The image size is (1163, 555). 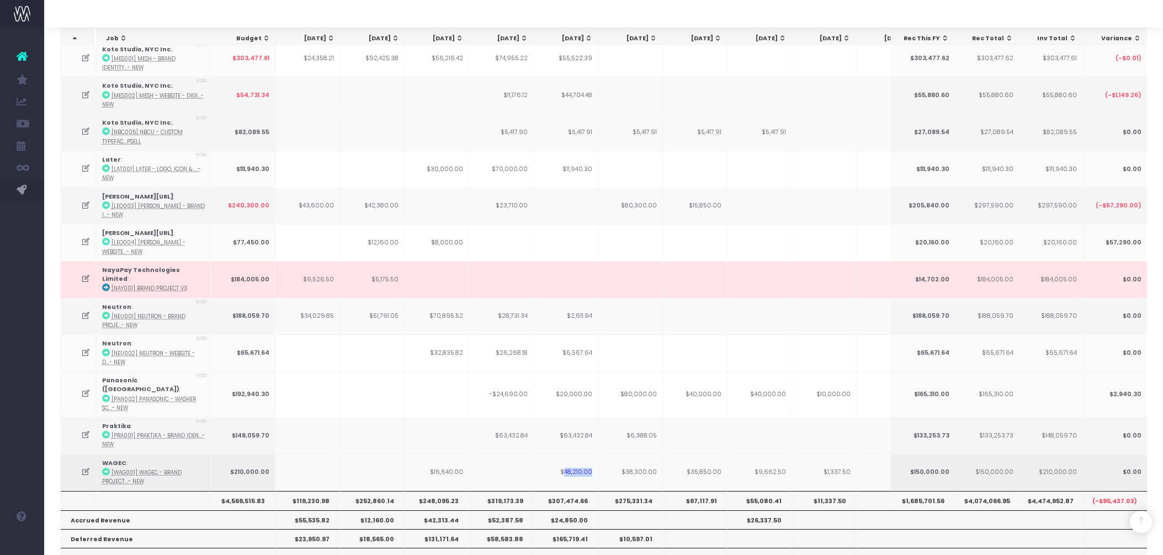 What do you see at coordinates (243, 435) in the screenshot?
I see `td: $148,059.70` at bounding box center [243, 435].